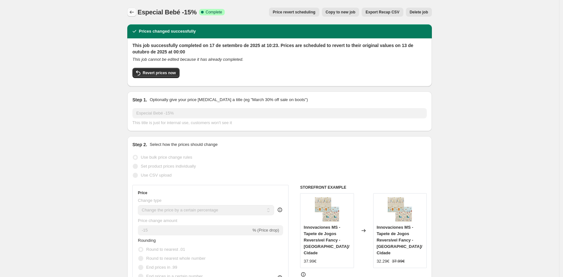  I want to click on h2: Prices changed successfully, so click(167, 31).